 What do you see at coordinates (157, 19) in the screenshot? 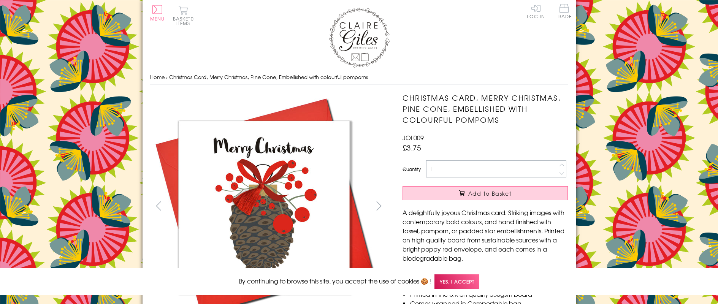
I see `span: Menu` at bounding box center [157, 19].